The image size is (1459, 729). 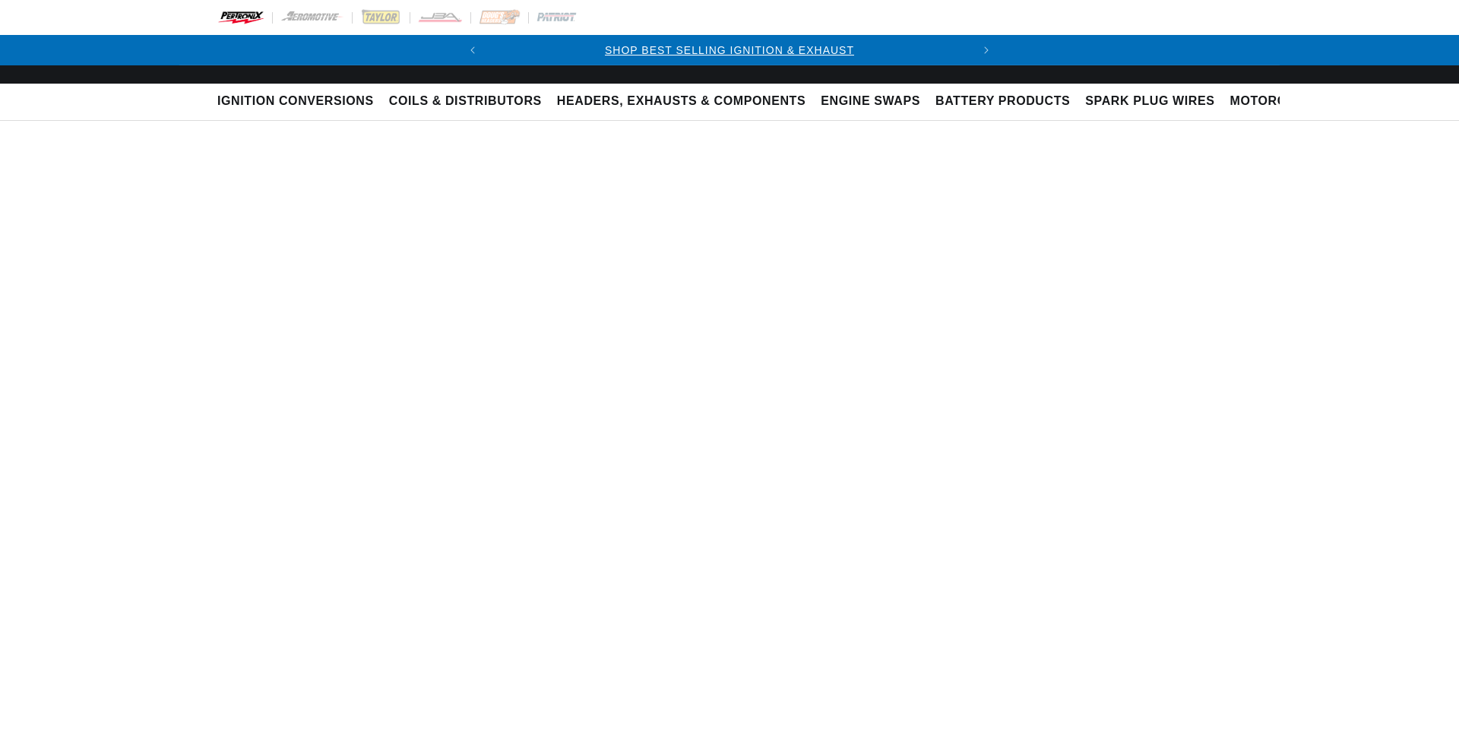 I want to click on span: Headers, Exhausts & Components, so click(x=681, y=101).